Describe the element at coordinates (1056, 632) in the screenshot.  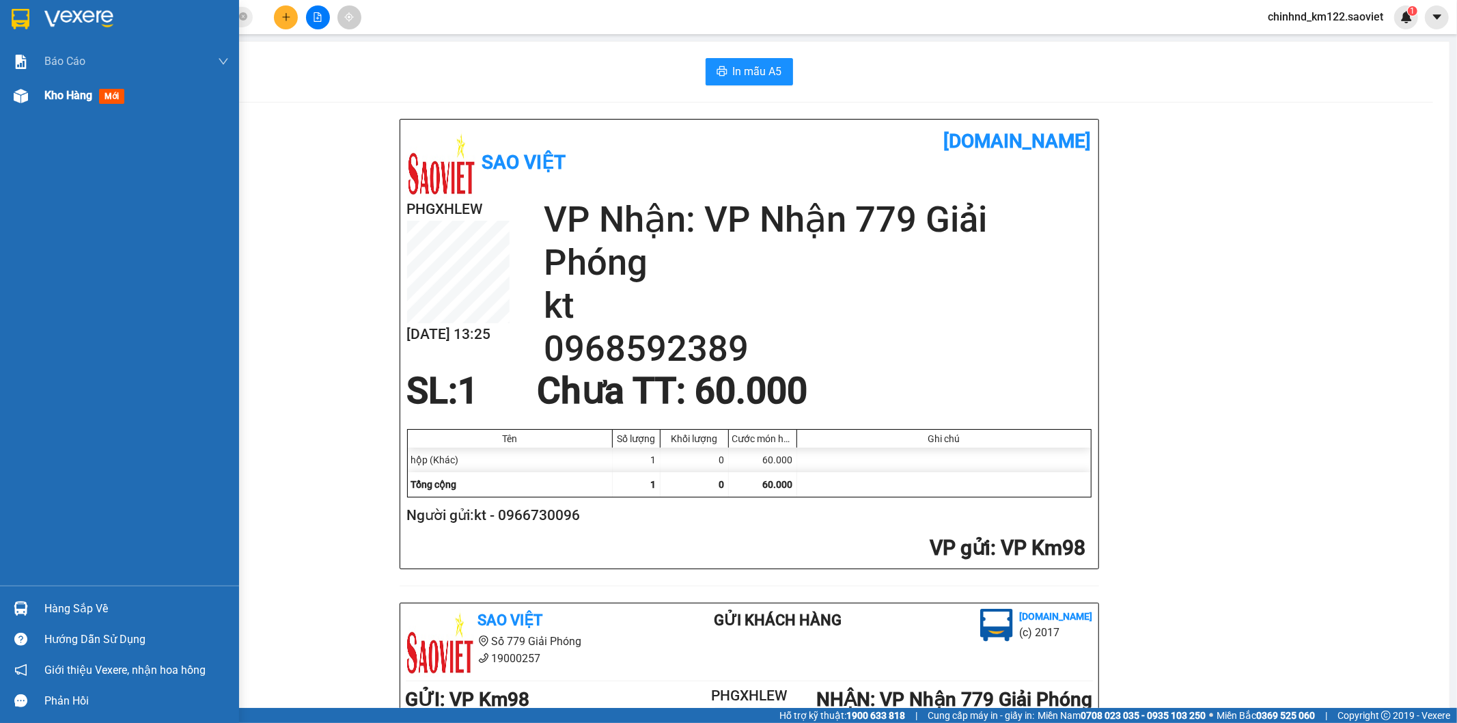
I see `li: (c) 2017` at that location.